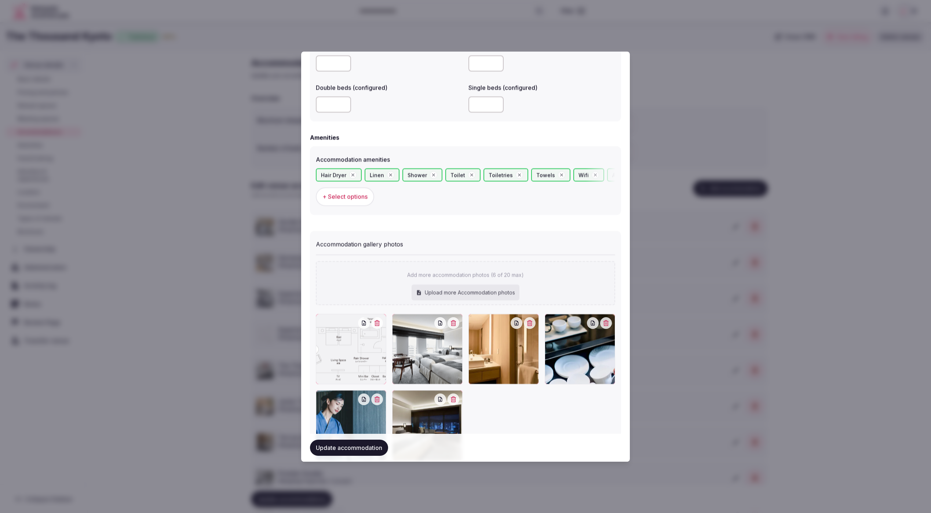 The image size is (931, 513). I want to click on div: Toiletries, so click(506, 175).